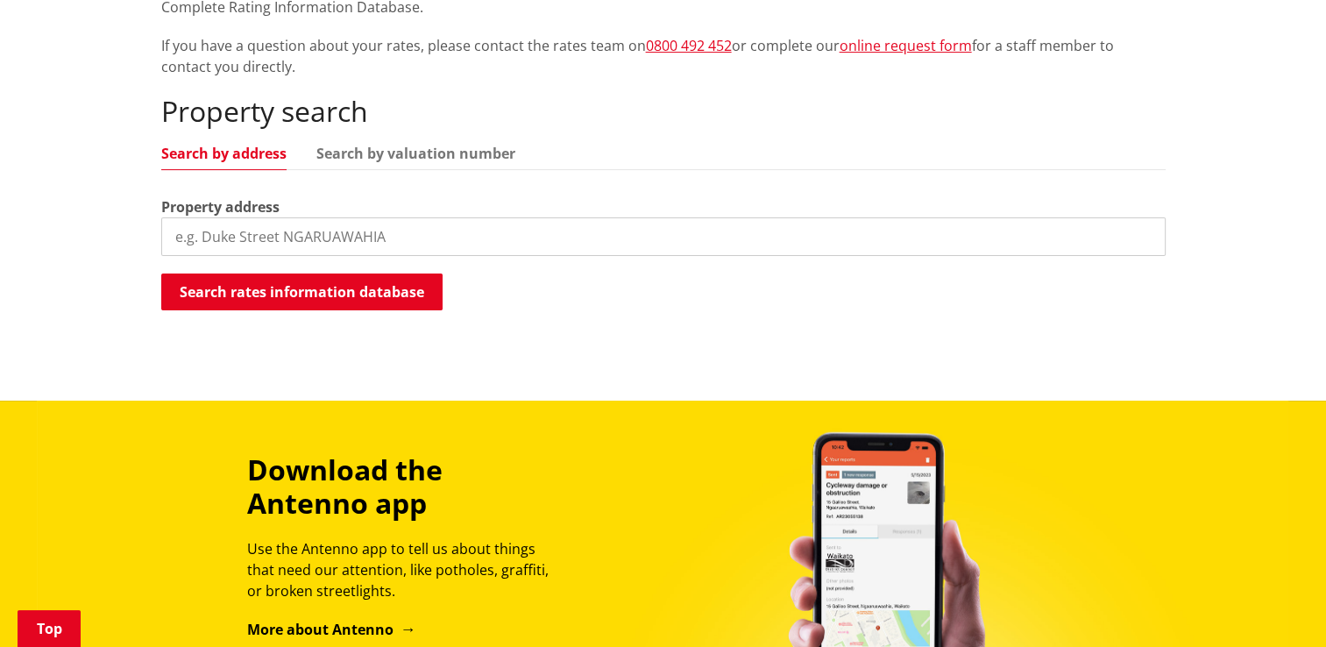  I want to click on label: Property address, so click(220, 207).